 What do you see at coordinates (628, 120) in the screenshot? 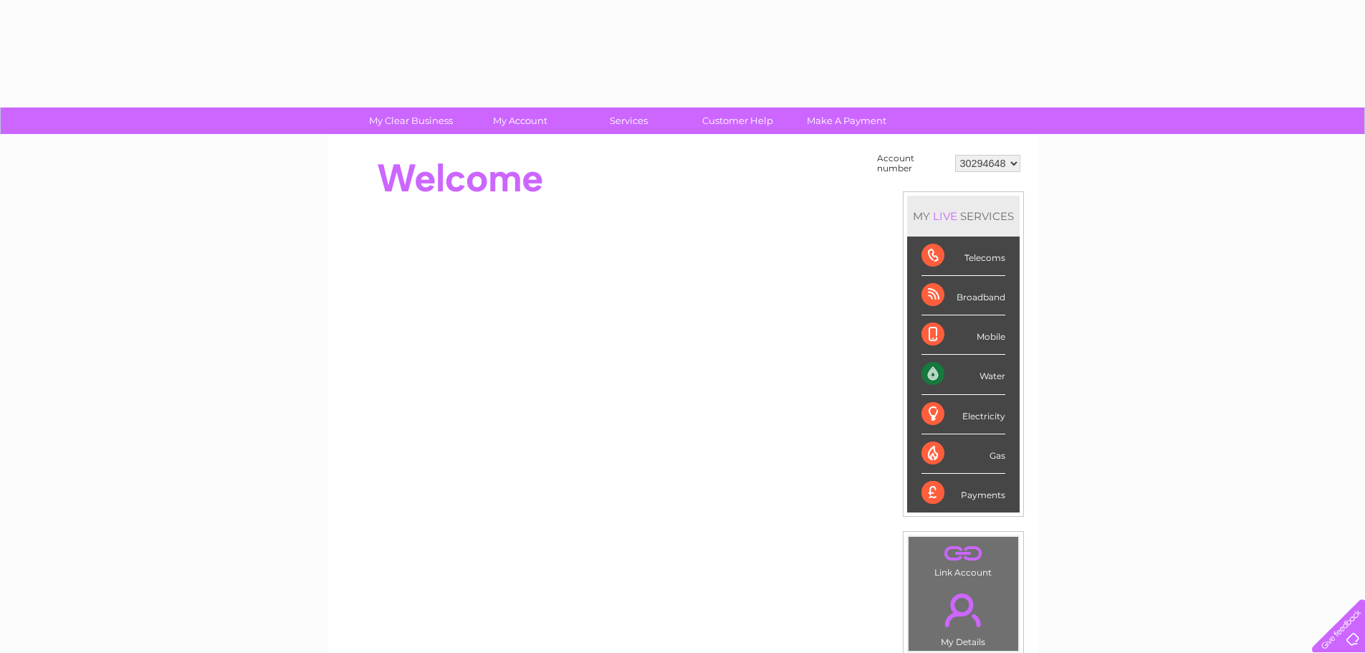
I see `a: Services` at bounding box center [628, 120].